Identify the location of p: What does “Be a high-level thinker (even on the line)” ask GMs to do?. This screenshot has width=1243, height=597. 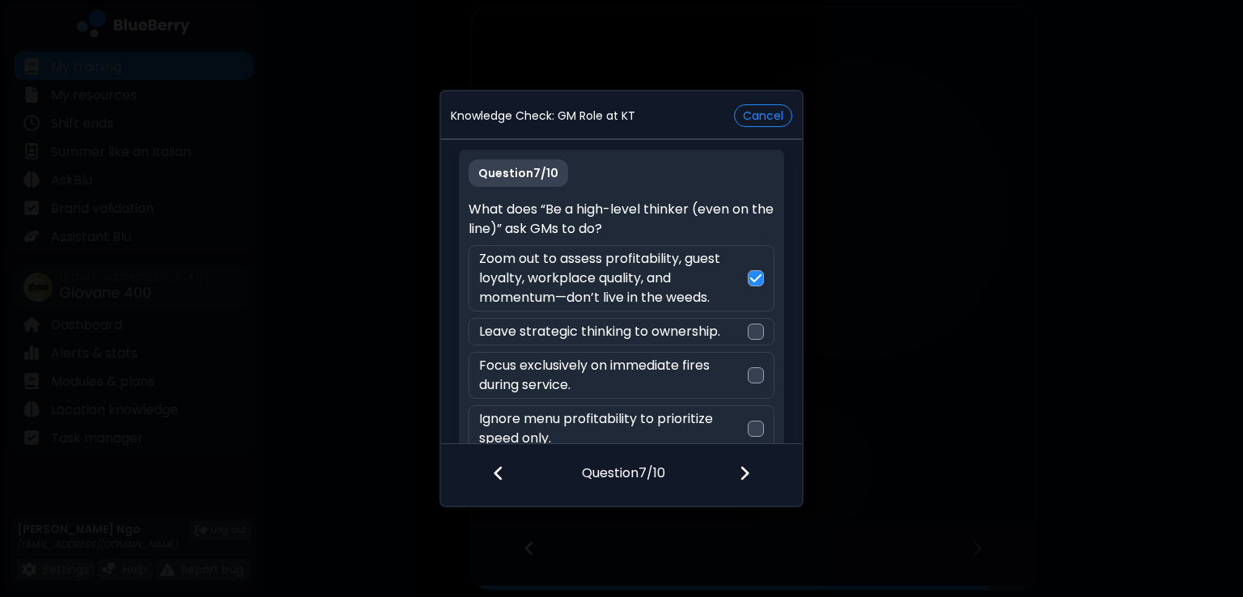
(621, 219).